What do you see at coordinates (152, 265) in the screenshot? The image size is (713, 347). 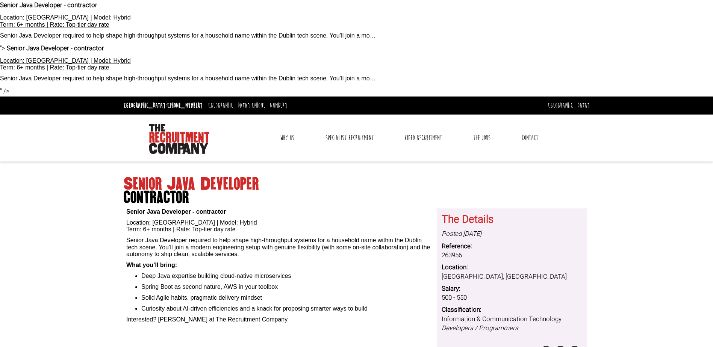 I see `b: What you’ll bring:` at bounding box center [152, 265].